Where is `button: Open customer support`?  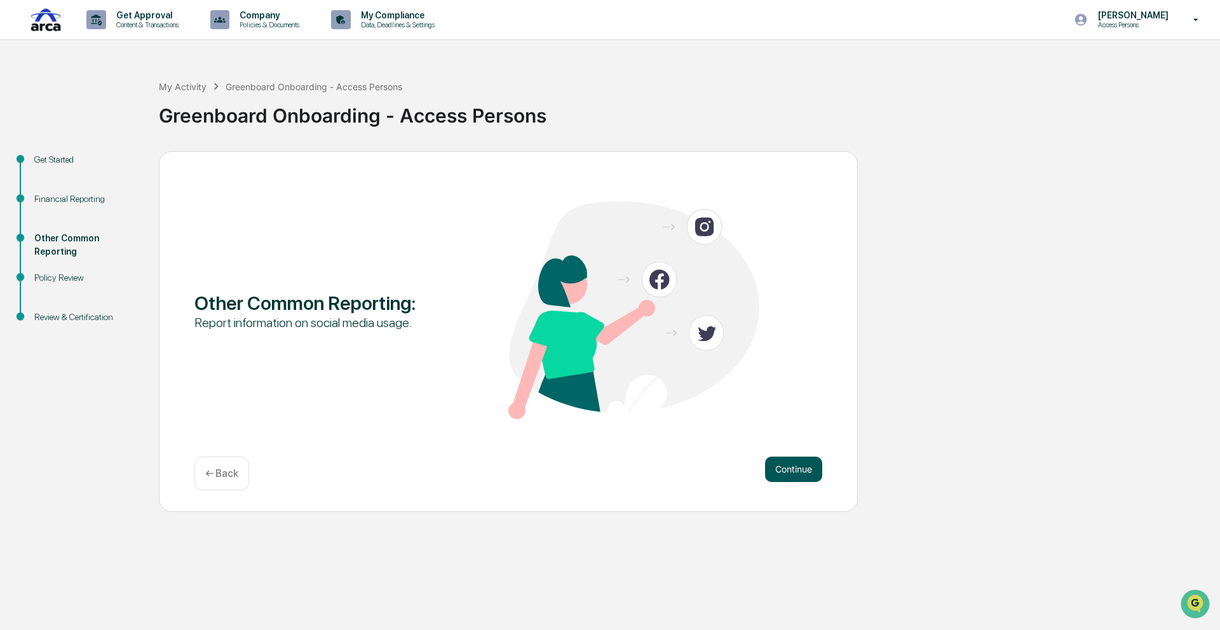 button: Open customer support is located at coordinates (16, 16).